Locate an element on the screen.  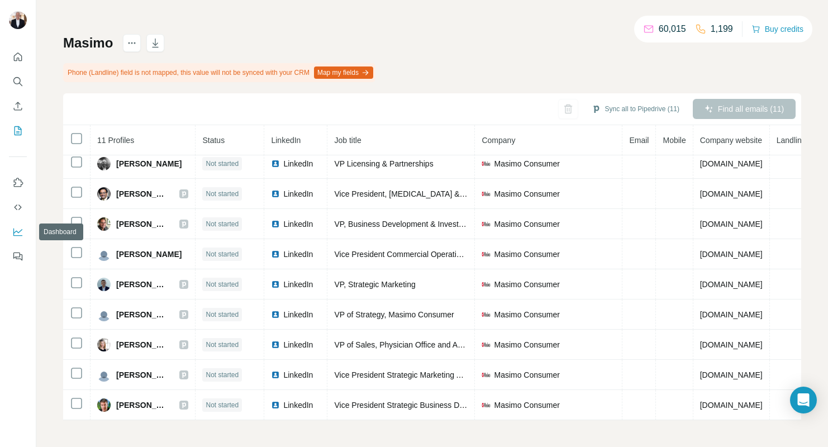
button: Sync all to Pipedrive (11) is located at coordinates (635, 109).